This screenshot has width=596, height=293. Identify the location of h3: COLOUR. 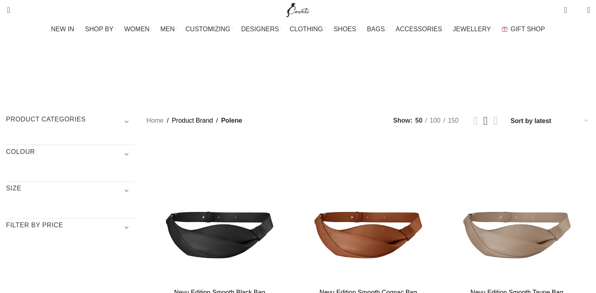
(70, 155).